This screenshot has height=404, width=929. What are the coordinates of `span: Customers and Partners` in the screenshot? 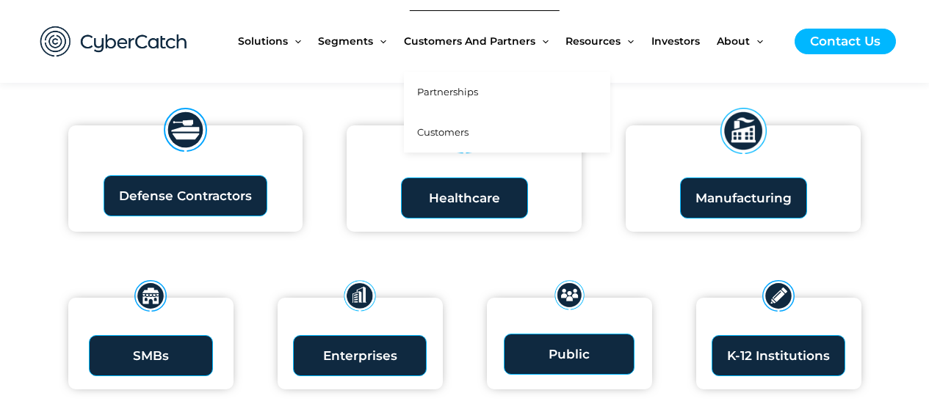 It's located at (469, 41).